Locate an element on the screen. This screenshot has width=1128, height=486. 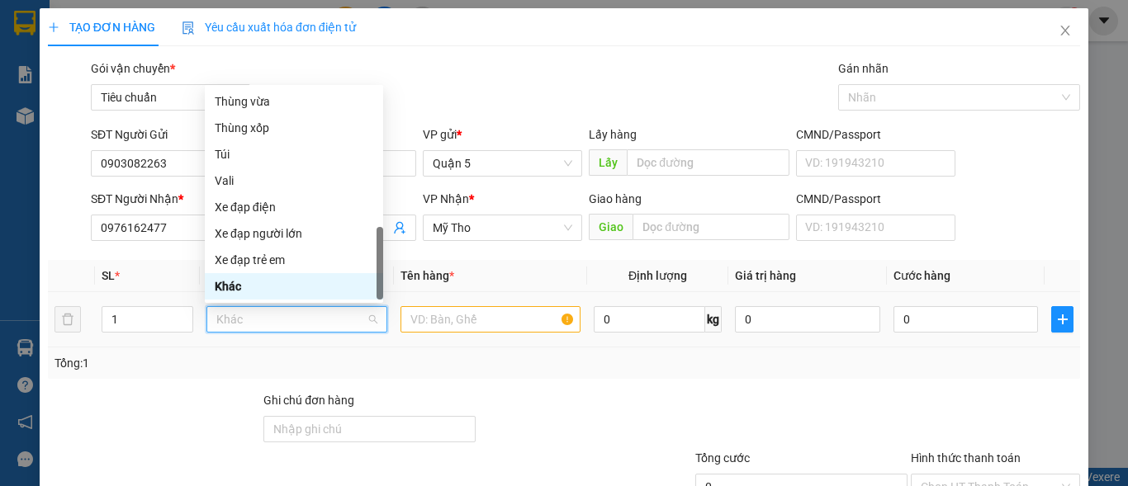
input: Ghi chú đơn hàng is located at coordinates (369, 429).